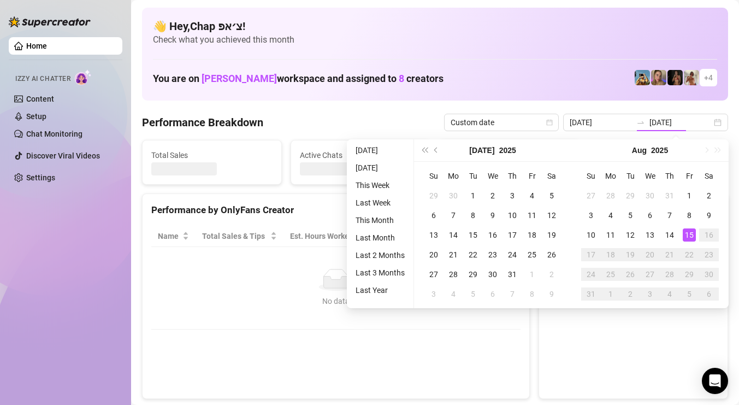 Image resolution: width=739 pixels, height=405 pixels. I want to click on a: Content, so click(40, 99).